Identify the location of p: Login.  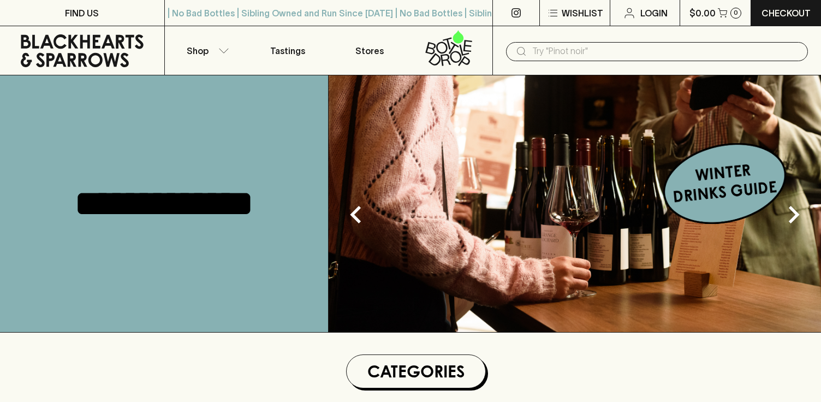
(654, 13).